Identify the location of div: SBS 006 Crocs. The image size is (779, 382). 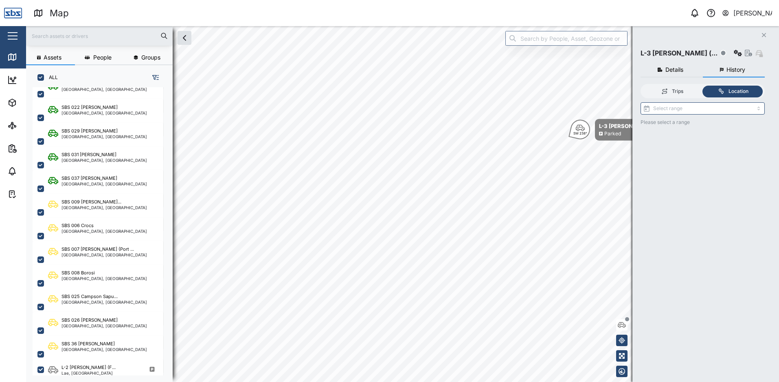
(77, 225).